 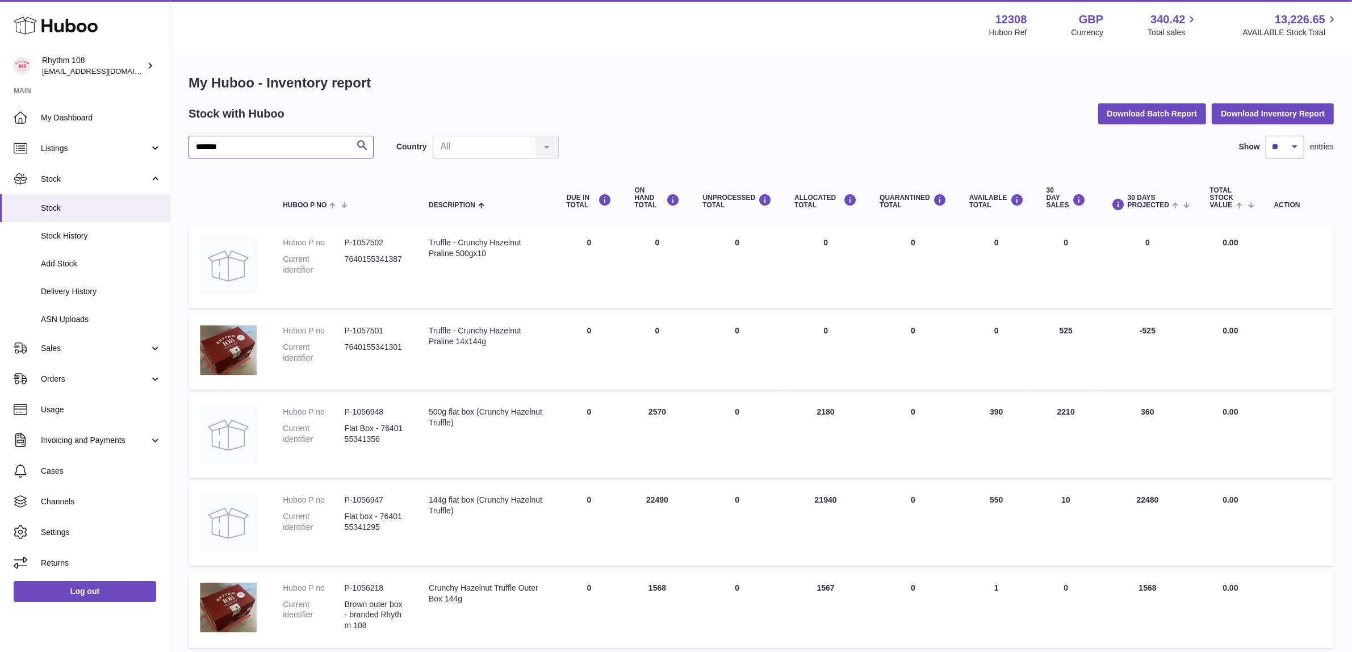 What do you see at coordinates (1148, 436) in the screenshot?
I see `td: 360` at bounding box center [1148, 436].